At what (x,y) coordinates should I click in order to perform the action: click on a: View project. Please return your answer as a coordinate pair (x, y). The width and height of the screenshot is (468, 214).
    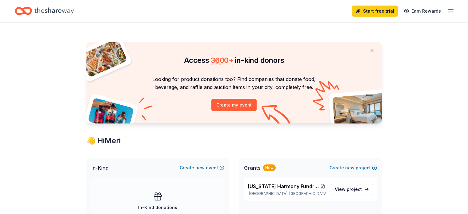
    Looking at the image, I should click on (352, 189).